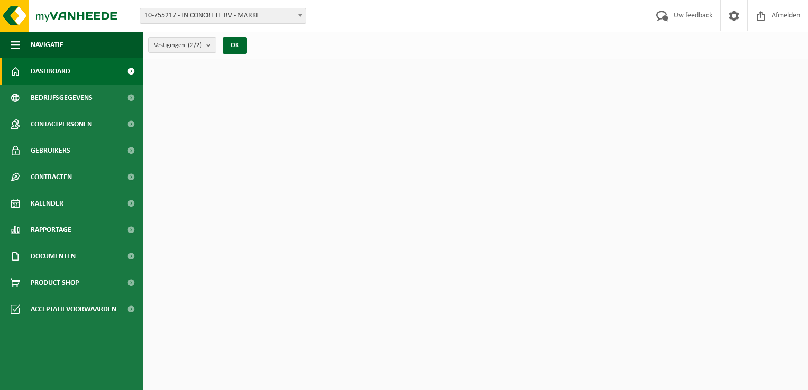 The width and height of the screenshot is (808, 390). What do you see at coordinates (51, 177) in the screenshot?
I see `span: Contracten` at bounding box center [51, 177].